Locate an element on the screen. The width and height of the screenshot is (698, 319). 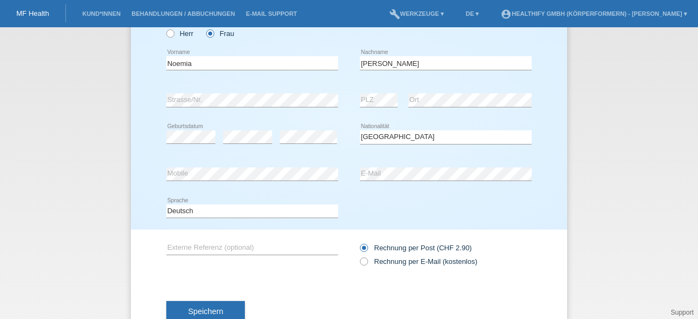
span: Speichern is located at coordinates (205, 311).